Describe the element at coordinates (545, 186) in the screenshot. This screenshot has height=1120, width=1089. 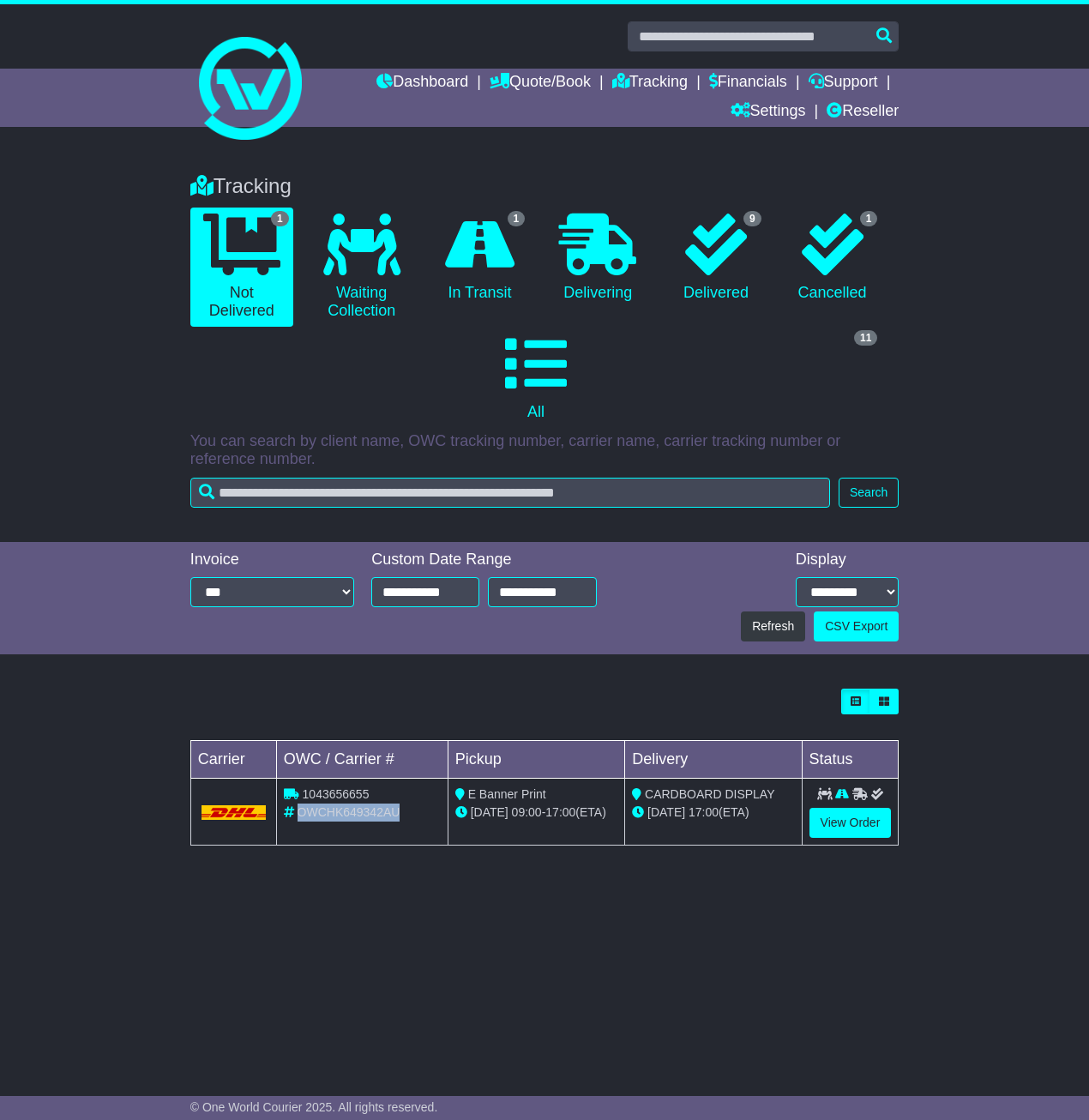
I see `div: Tracking` at that location.